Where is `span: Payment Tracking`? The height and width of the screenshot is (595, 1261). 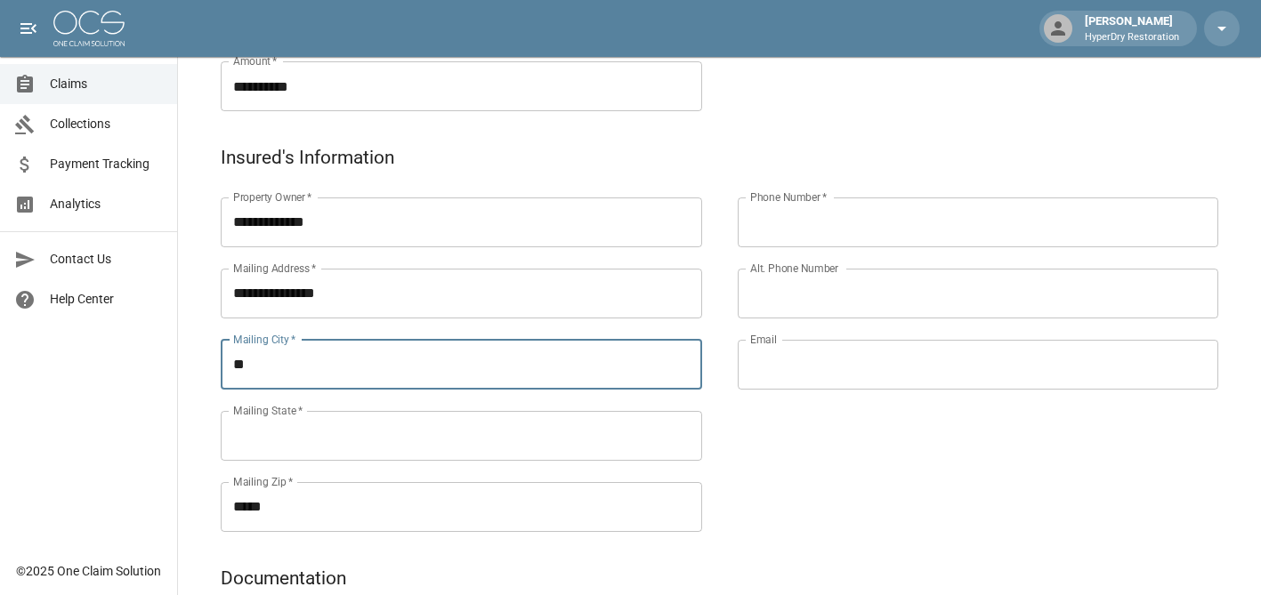
span: Payment Tracking is located at coordinates (106, 164).